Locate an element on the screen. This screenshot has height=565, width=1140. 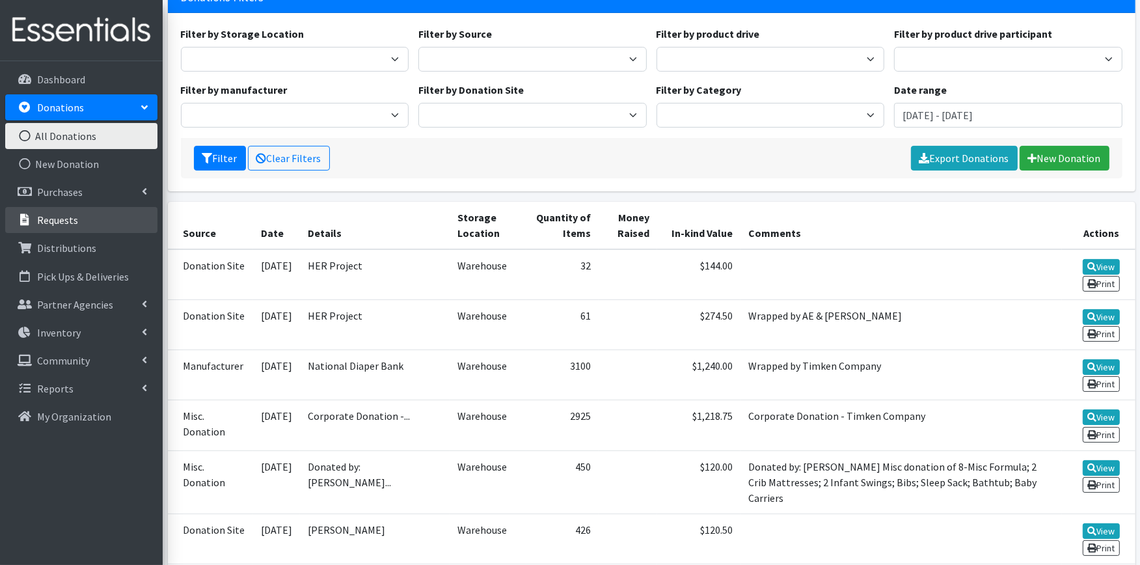
a: Requests is located at coordinates (81, 220).